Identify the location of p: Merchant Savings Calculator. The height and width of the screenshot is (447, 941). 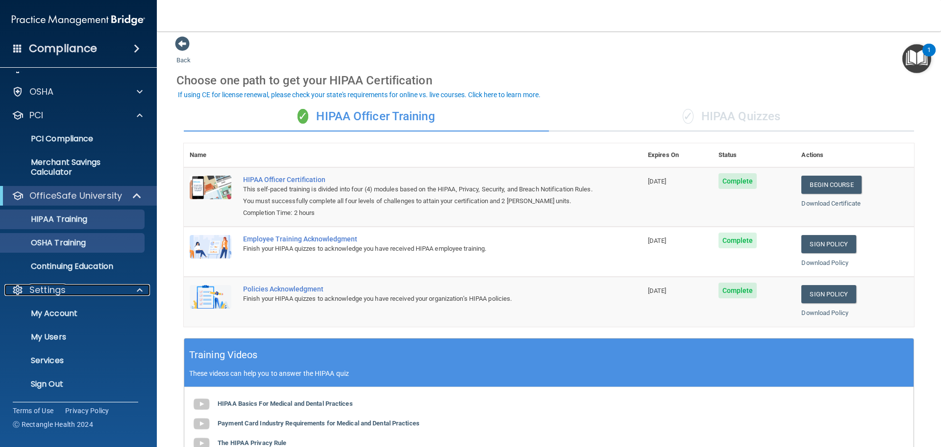
(73, 167).